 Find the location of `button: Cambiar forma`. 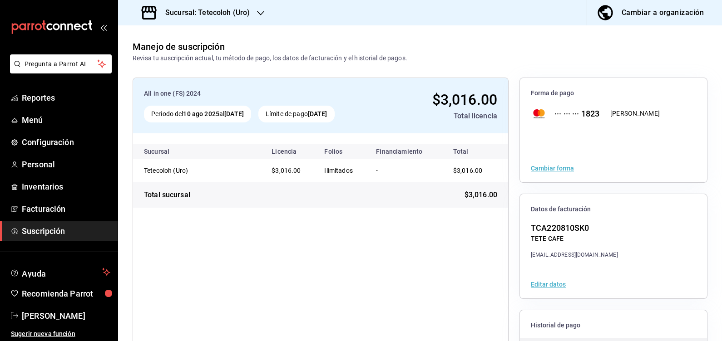

button: Cambiar forma is located at coordinates (552, 168).